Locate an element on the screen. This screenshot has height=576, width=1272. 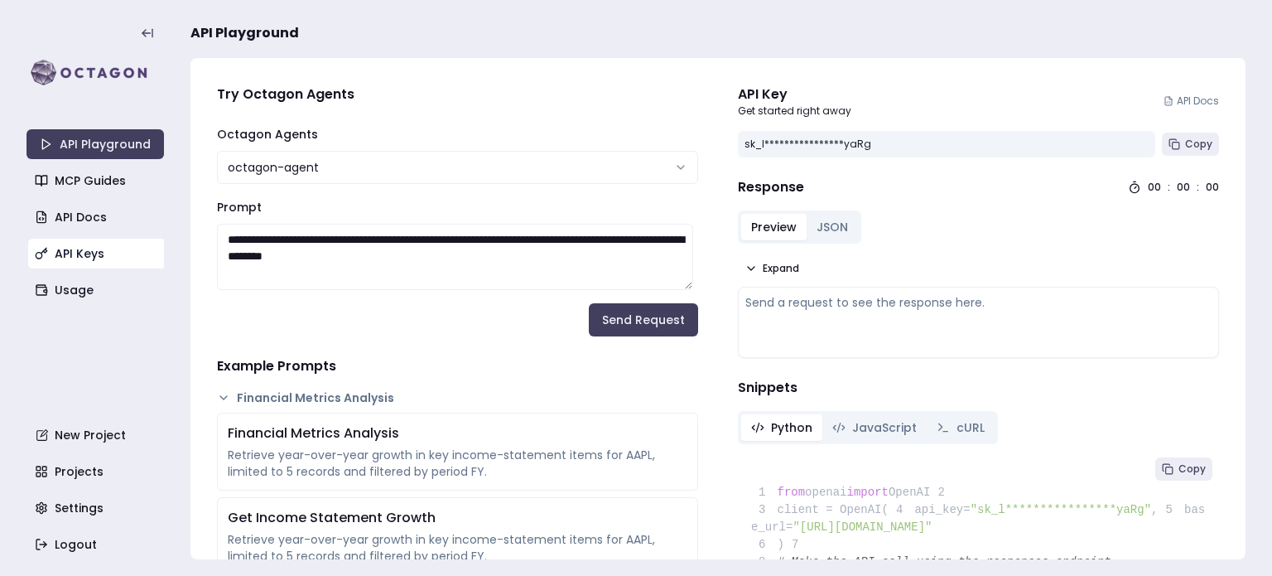
a: API Playground is located at coordinates (95, 144).